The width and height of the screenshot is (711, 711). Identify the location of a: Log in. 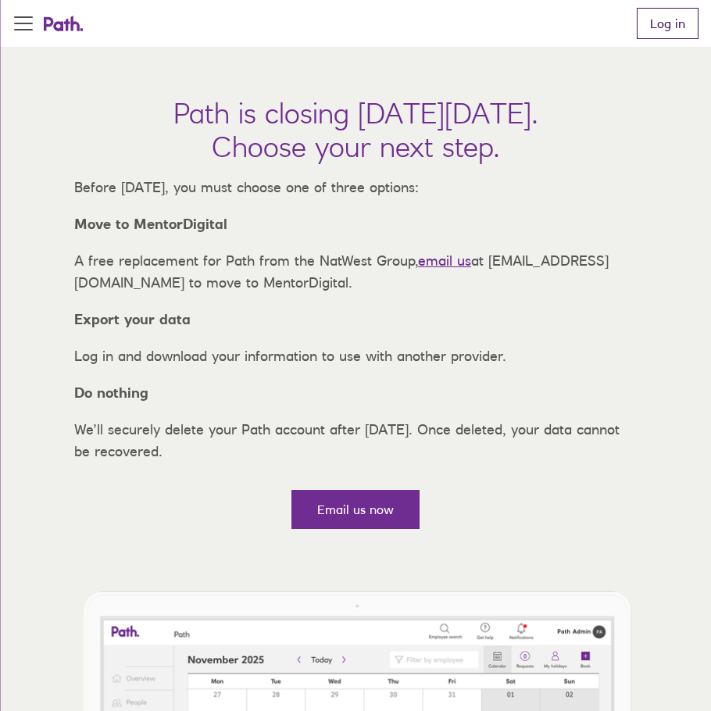
(667, 23).